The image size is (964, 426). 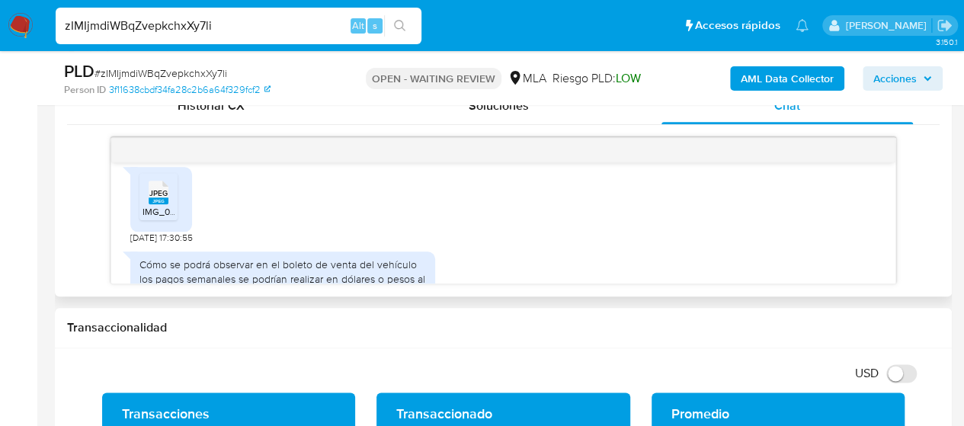 What do you see at coordinates (527, 78) in the screenshot?
I see `div: MLA` at bounding box center [527, 78].